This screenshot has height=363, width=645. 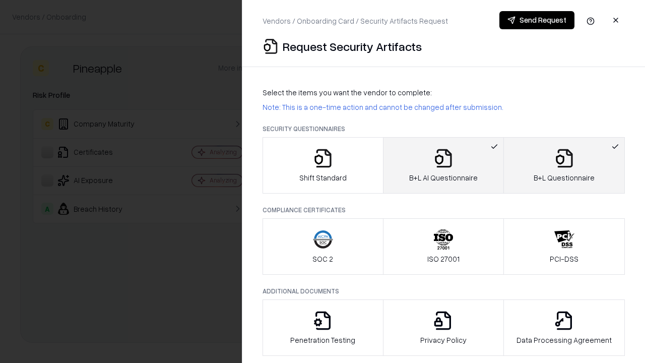 What do you see at coordinates (443, 339) in the screenshot?
I see `p: Privacy Policy` at bounding box center [443, 339].